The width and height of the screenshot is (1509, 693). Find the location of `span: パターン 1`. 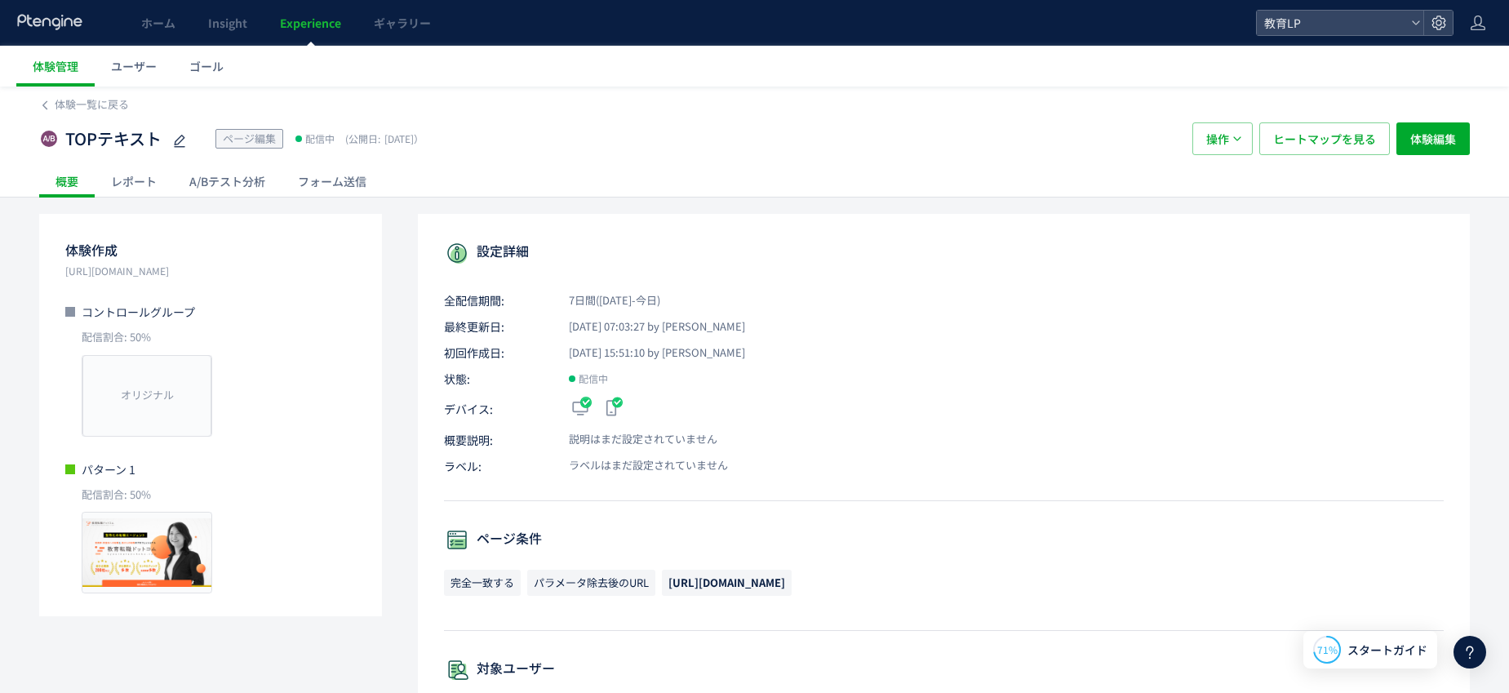

span: パターン 1 is located at coordinates (109, 469).